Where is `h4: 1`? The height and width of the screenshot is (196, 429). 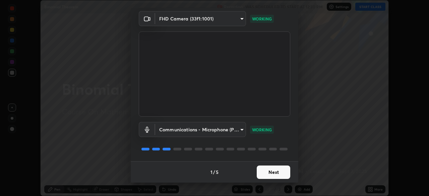
h4: 1 is located at coordinates (212, 172).